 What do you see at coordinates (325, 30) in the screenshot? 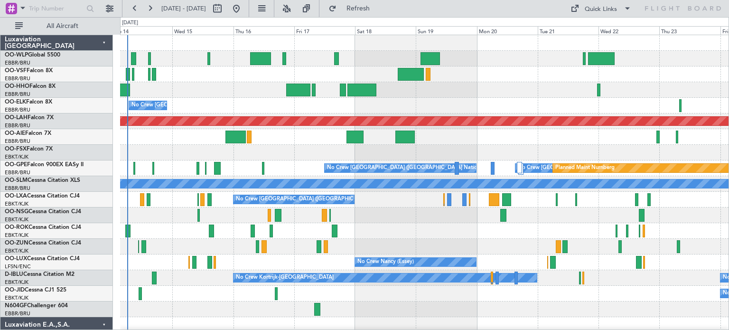
I see `div: Fri 17` at bounding box center [325, 30].